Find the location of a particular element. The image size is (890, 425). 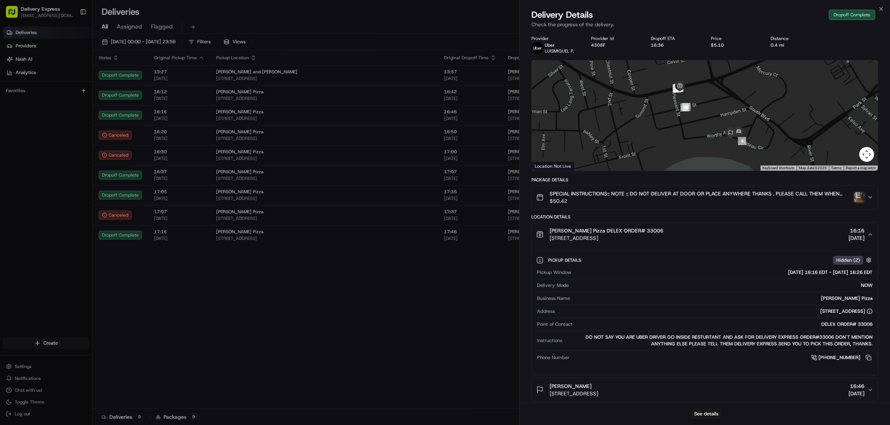

div: Distance is located at coordinates (794, 39).